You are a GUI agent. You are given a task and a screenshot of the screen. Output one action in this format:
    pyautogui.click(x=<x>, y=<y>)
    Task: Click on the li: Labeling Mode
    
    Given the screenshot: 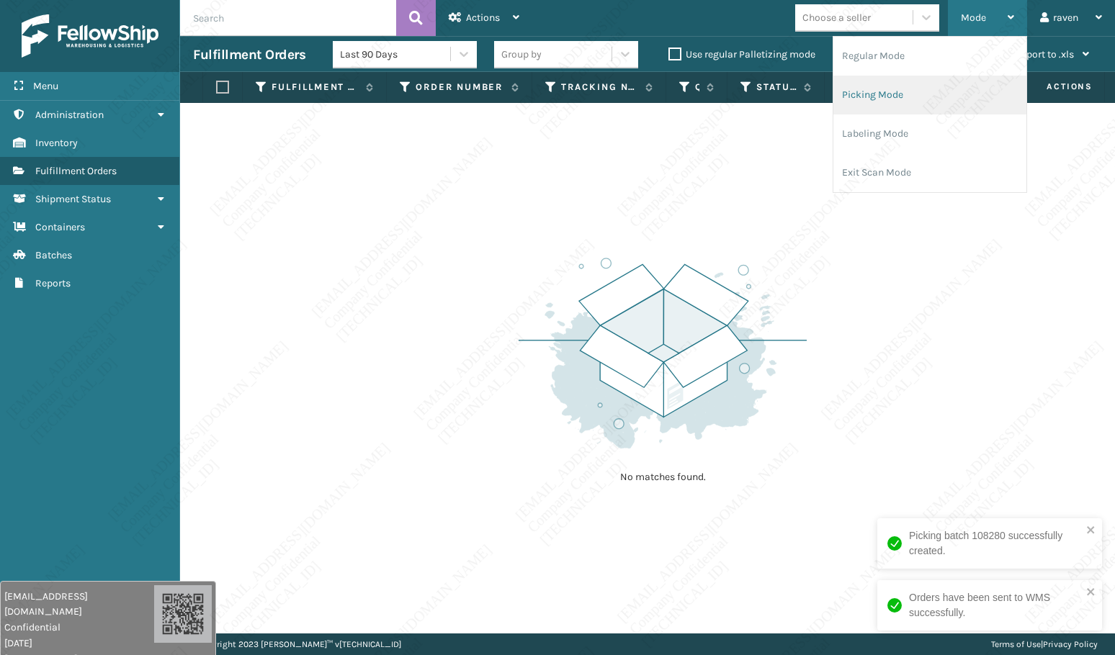 What is the action you would take?
    pyautogui.click(x=930, y=134)
    